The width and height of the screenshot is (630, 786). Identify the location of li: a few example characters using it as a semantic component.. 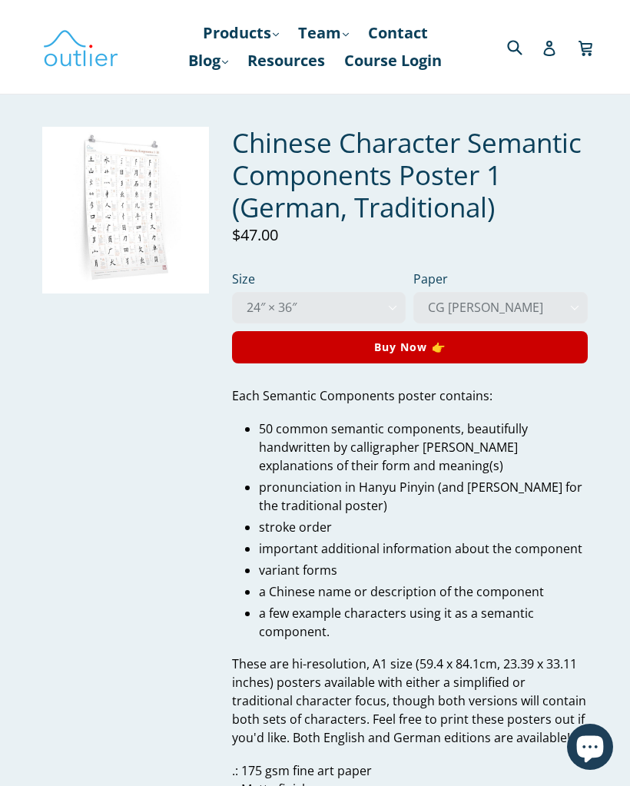
(423, 622).